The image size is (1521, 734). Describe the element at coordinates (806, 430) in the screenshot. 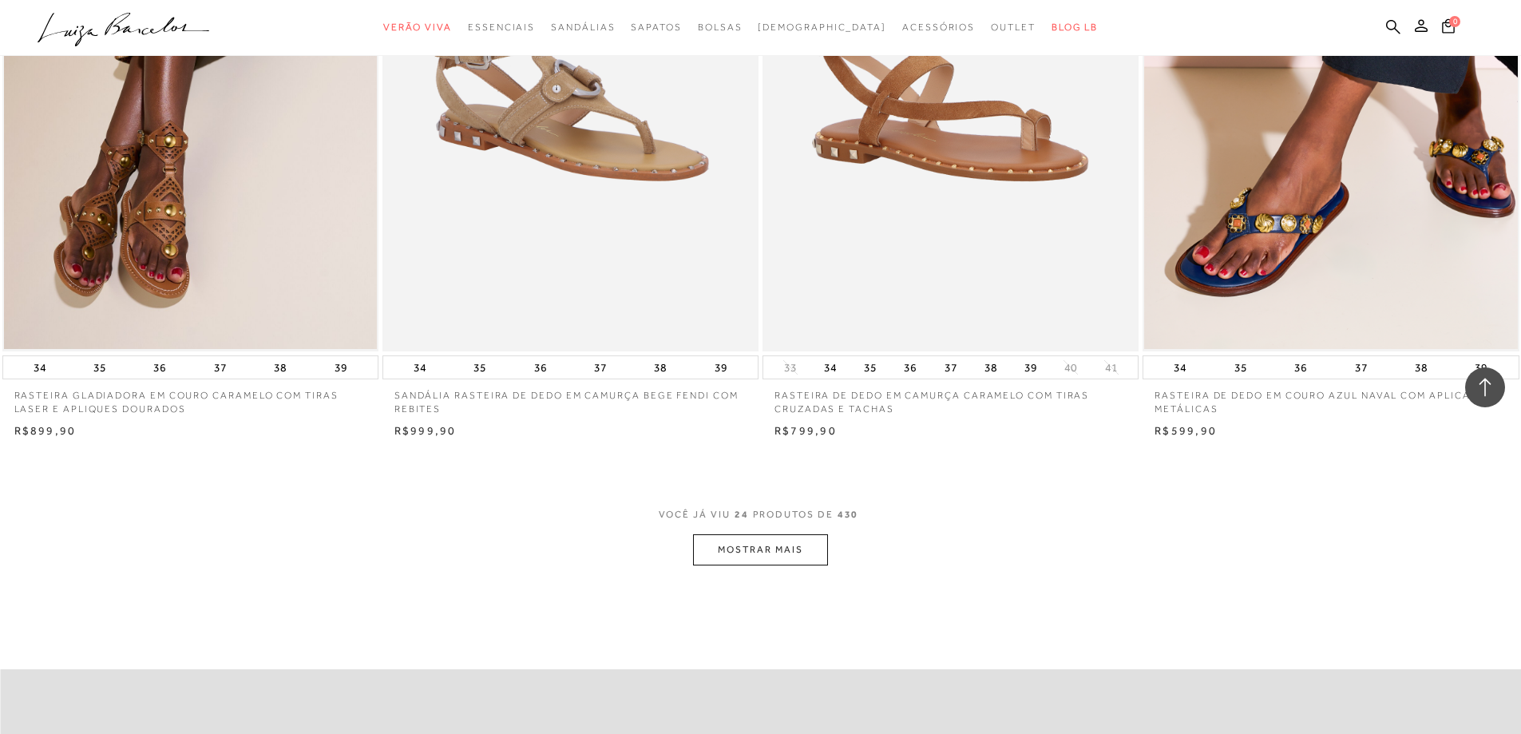

I see `span: R$799,90` at that location.